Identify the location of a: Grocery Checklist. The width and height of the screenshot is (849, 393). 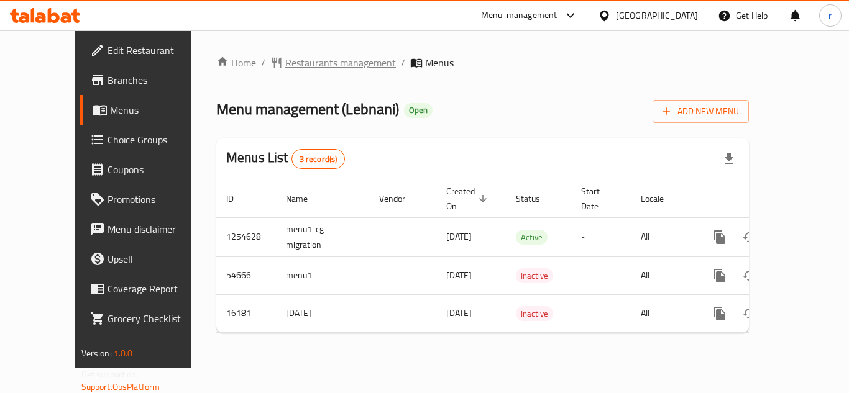
(149, 319).